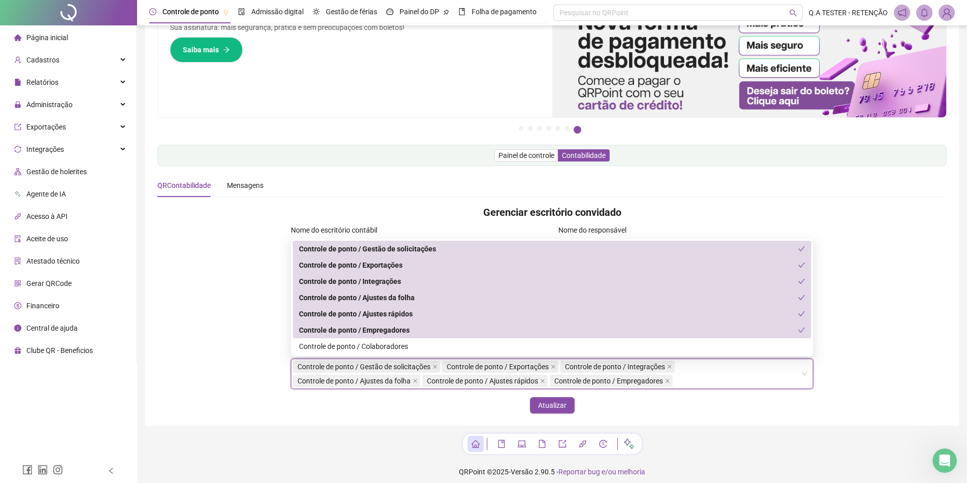 Image resolution: width=967 pixels, height=483 pixels. What do you see at coordinates (602, 472) in the screenshot?
I see `span: Reportar bug e/ou melhoria` at bounding box center [602, 472].